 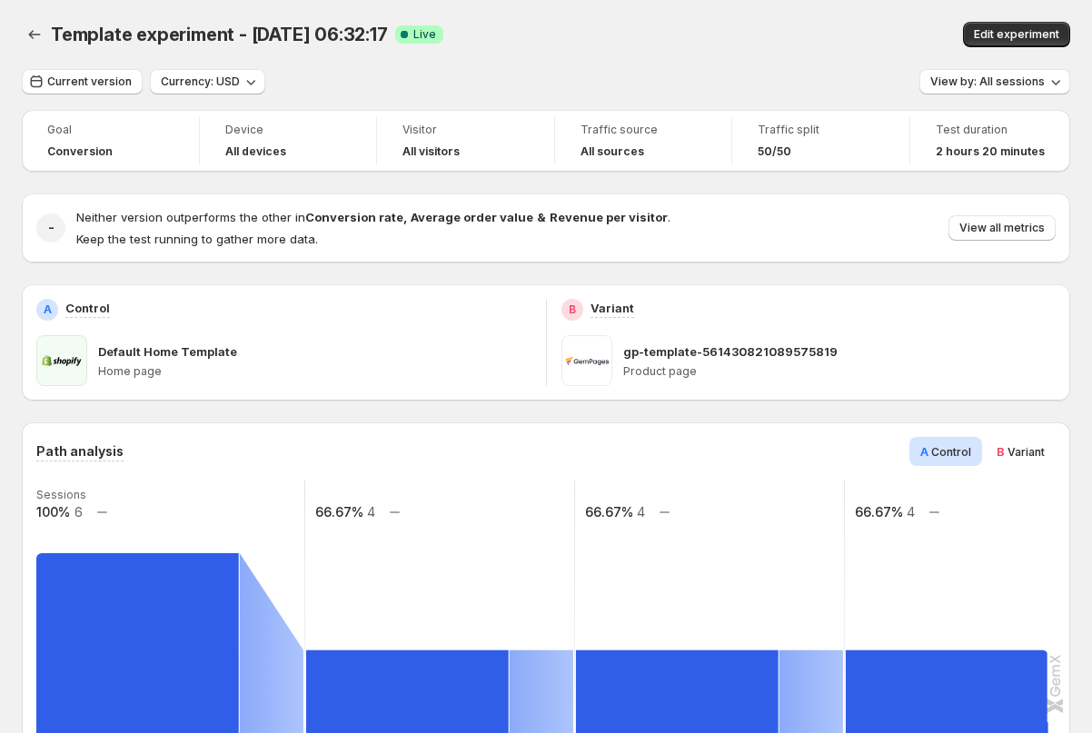 What do you see at coordinates (1016, 35) in the screenshot?
I see `span: Edit experiment` at bounding box center [1016, 35].